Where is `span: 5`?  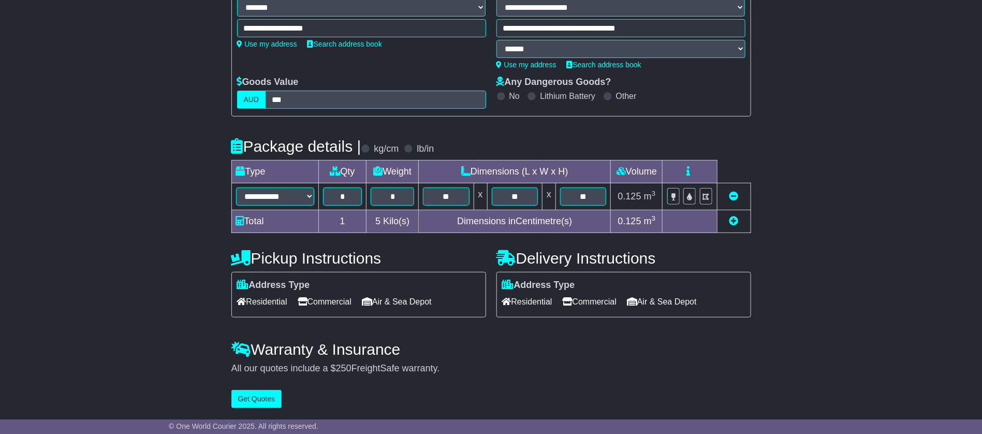
span: 5 is located at coordinates (378, 221).